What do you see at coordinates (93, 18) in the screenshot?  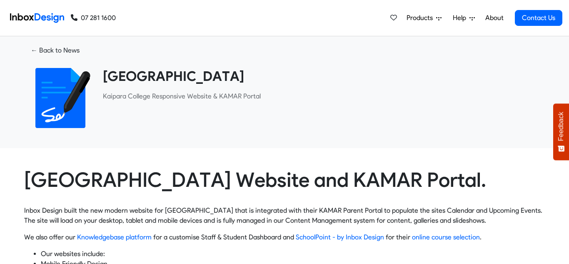 I see `a: 07 281 1600` at bounding box center [93, 18].